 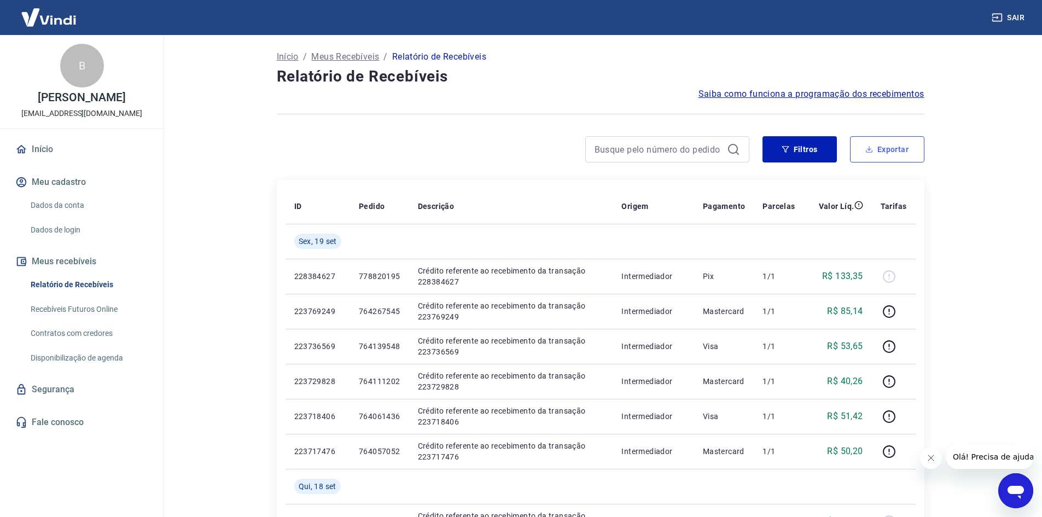 What do you see at coordinates (318, 416) in the screenshot?
I see `p: 223718406` at bounding box center [318, 416].